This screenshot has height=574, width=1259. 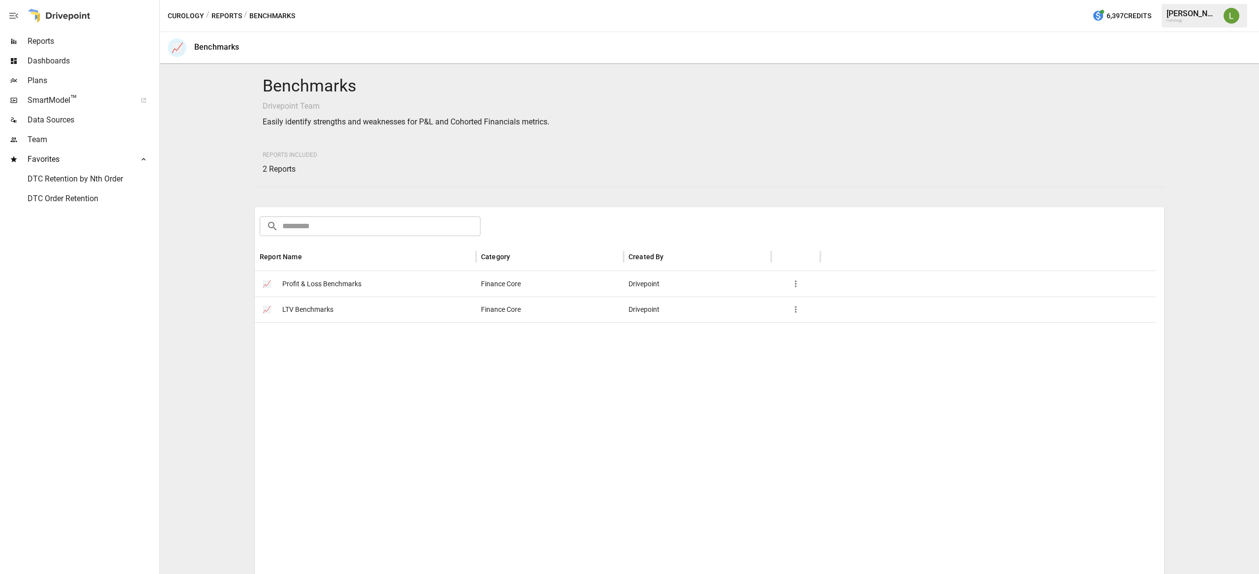 I want to click on div: Category, so click(x=495, y=257).